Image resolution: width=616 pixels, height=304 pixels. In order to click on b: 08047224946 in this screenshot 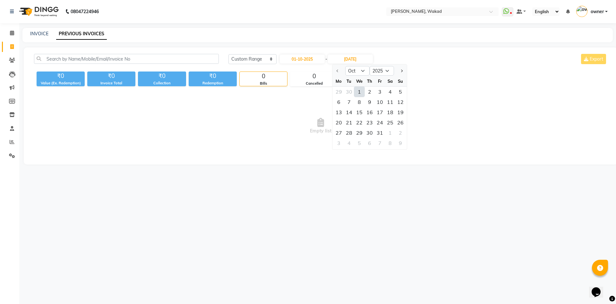, I will do `click(85, 12)`.